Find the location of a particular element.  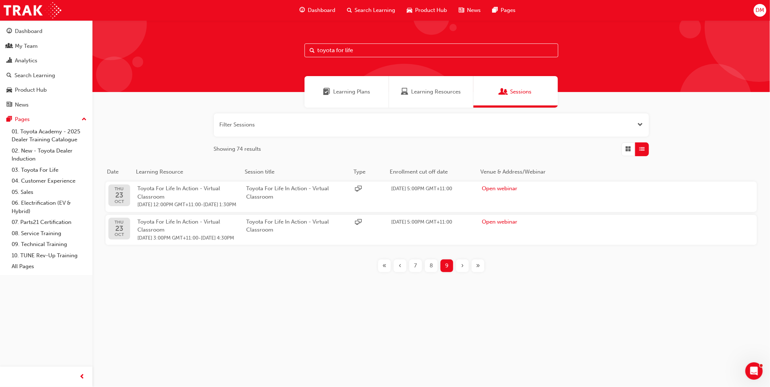

a: Search Learning is located at coordinates (46, 75).